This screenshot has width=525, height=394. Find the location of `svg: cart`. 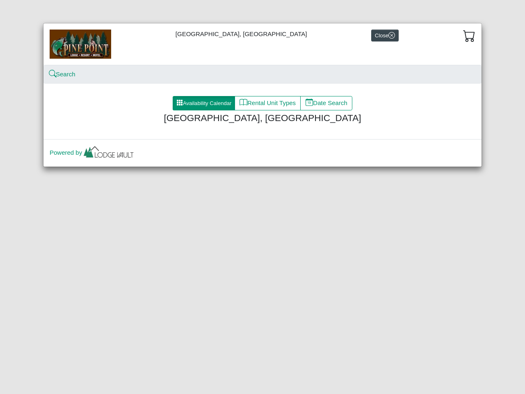

svg: cart is located at coordinates (469, 36).